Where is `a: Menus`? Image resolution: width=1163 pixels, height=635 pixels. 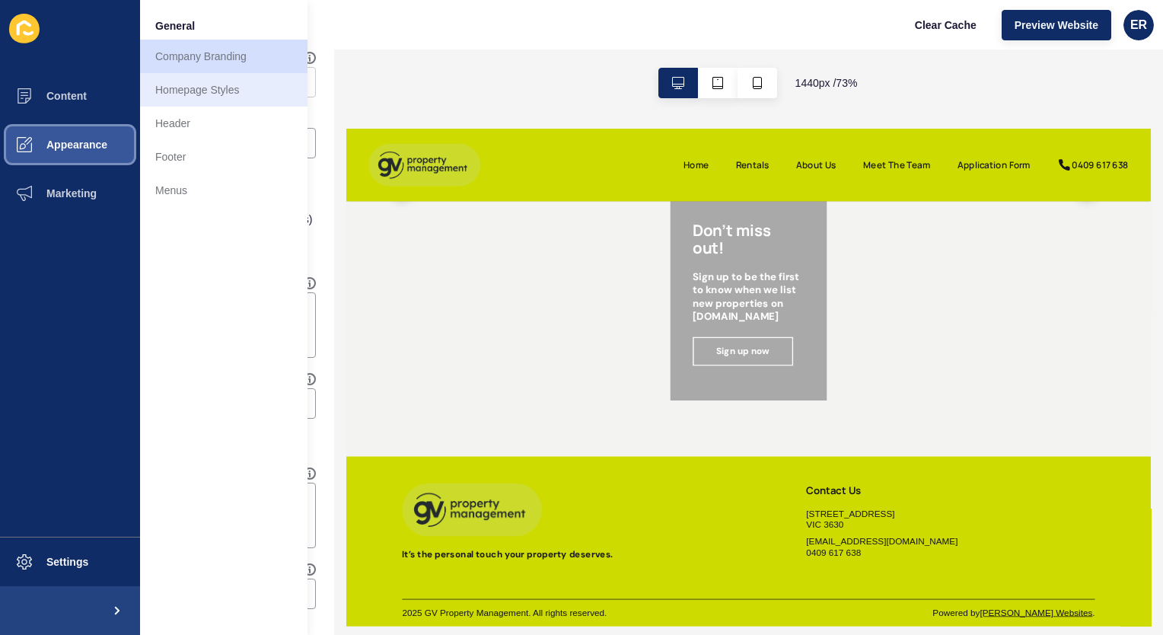
a: Menus is located at coordinates (224, 190).